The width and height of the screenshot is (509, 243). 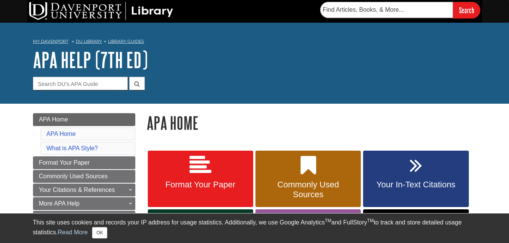 I want to click on a: About Plagiarism, so click(x=84, y=217).